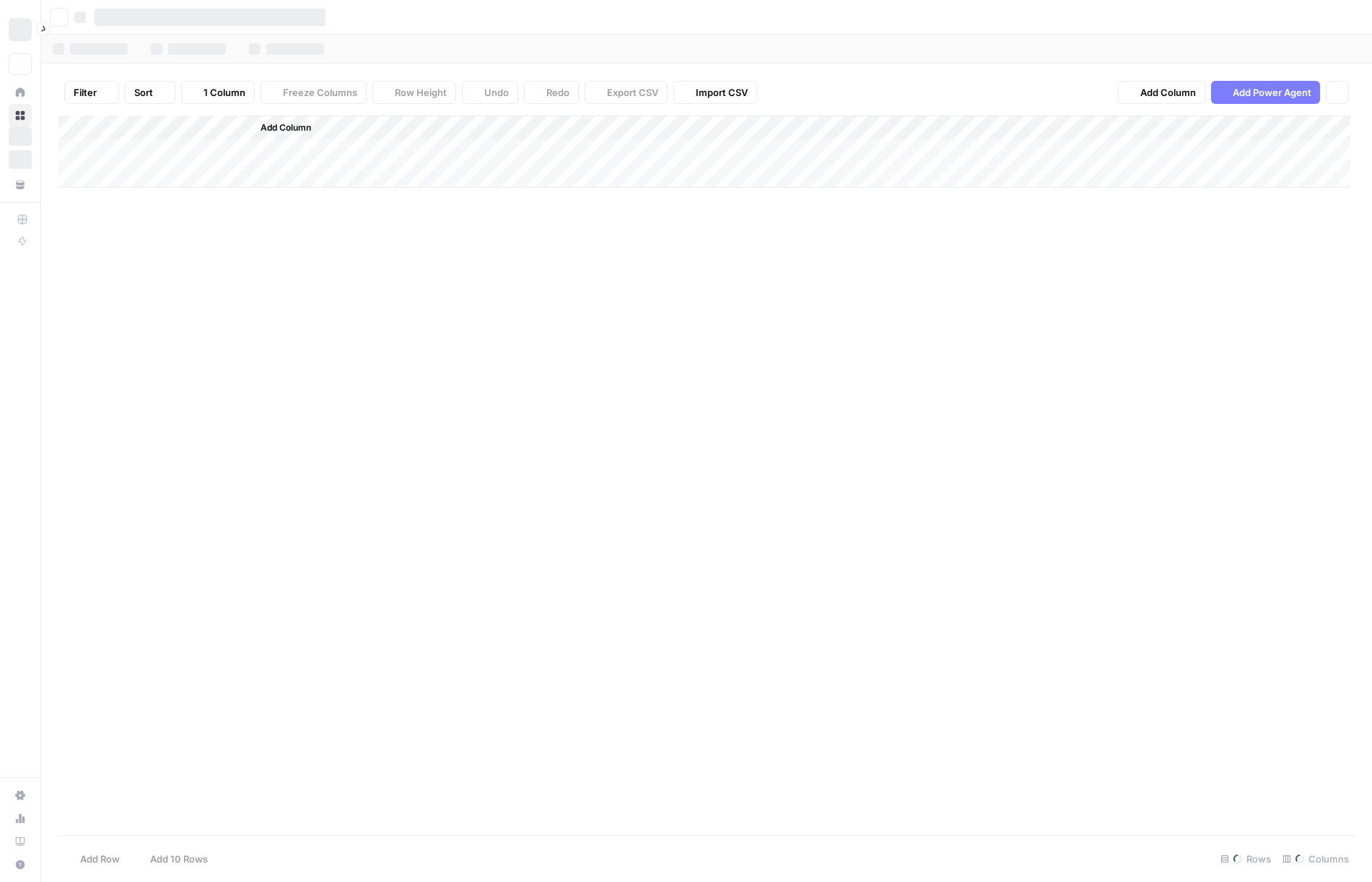 This screenshot has height=882, width=1372. Describe the element at coordinates (92, 93) in the screenshot. I see `button: Filter` at that location.